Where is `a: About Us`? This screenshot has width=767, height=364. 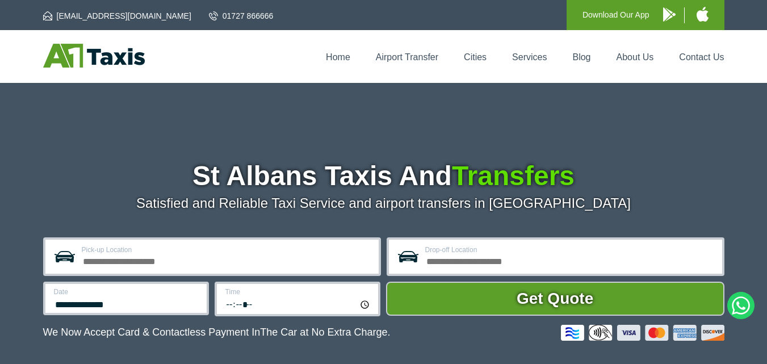
a: About Us is located at coordinates (636, 57).